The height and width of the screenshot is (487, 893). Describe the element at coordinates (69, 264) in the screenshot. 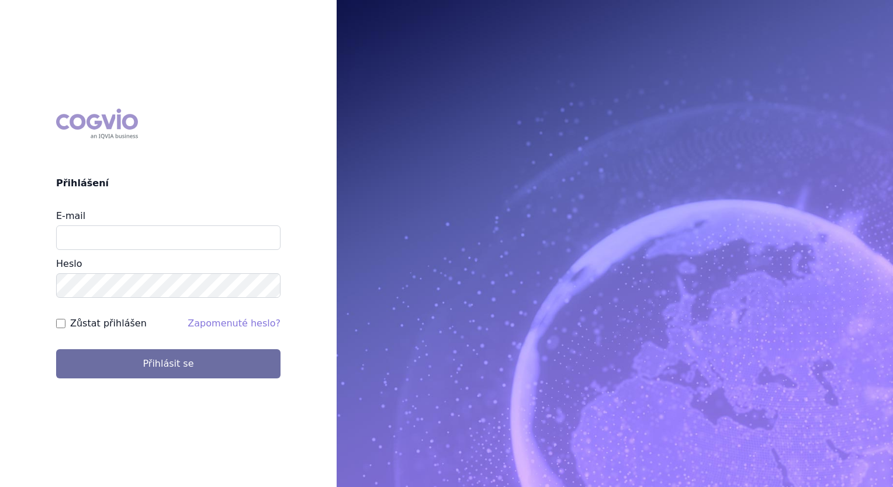

I see `label: Heslo` at that location.